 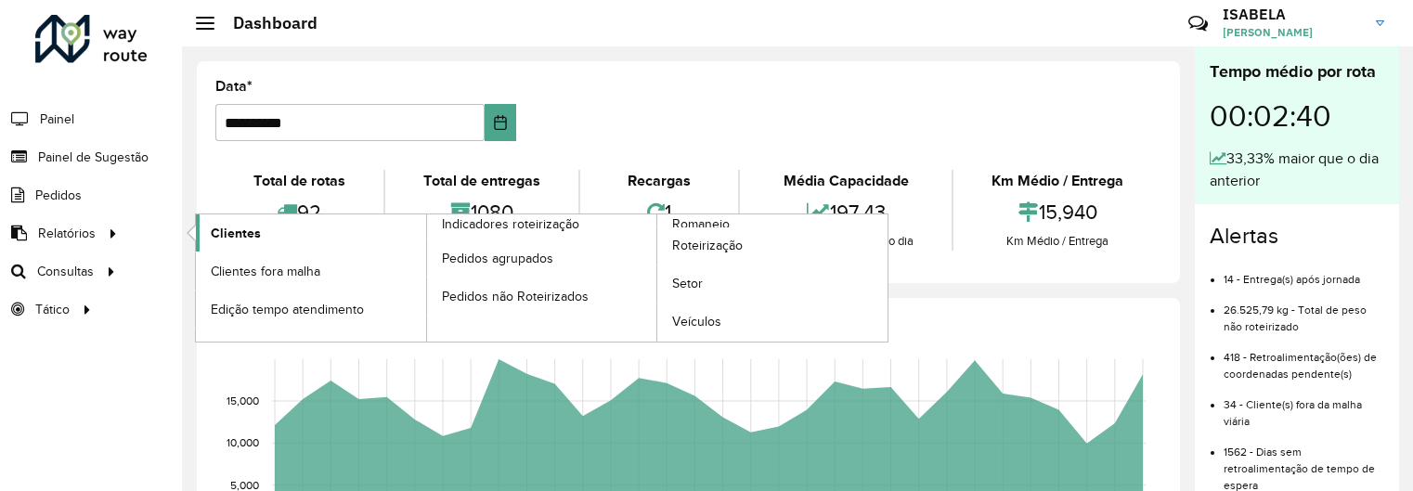 I want to click on div: Total de rotas, so click(x=299, y=181).